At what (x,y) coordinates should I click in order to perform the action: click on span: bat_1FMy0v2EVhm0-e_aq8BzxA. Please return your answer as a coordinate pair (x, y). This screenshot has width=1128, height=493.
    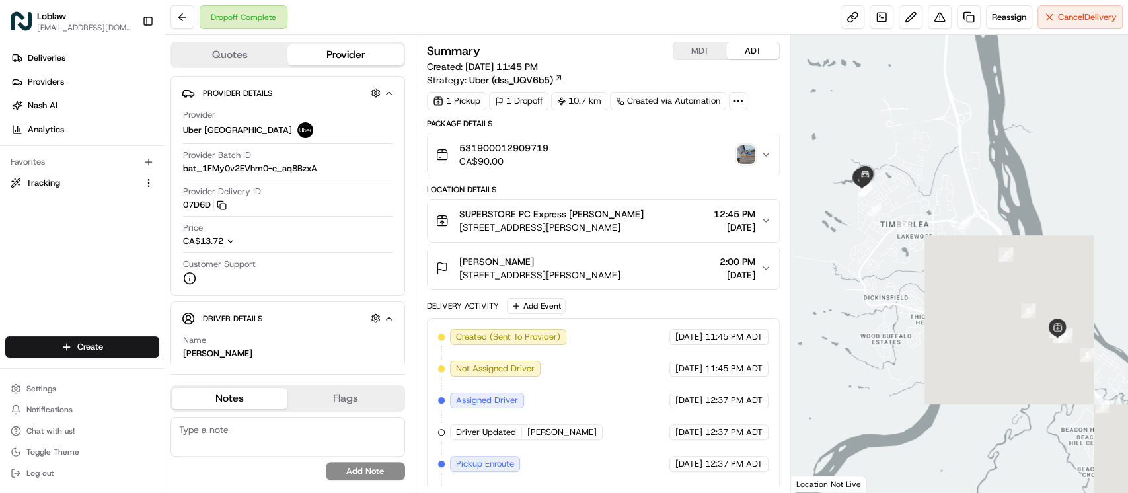
    Looking at the image, I should click on (250, 168).